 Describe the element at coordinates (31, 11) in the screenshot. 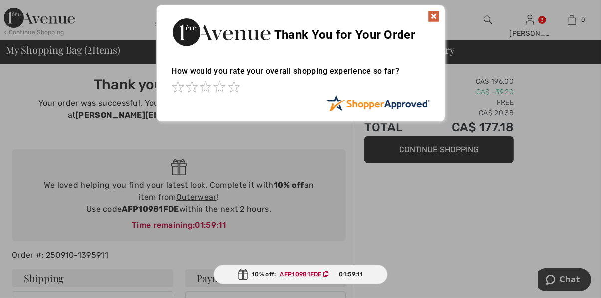

I see `span: Chat` at that location.